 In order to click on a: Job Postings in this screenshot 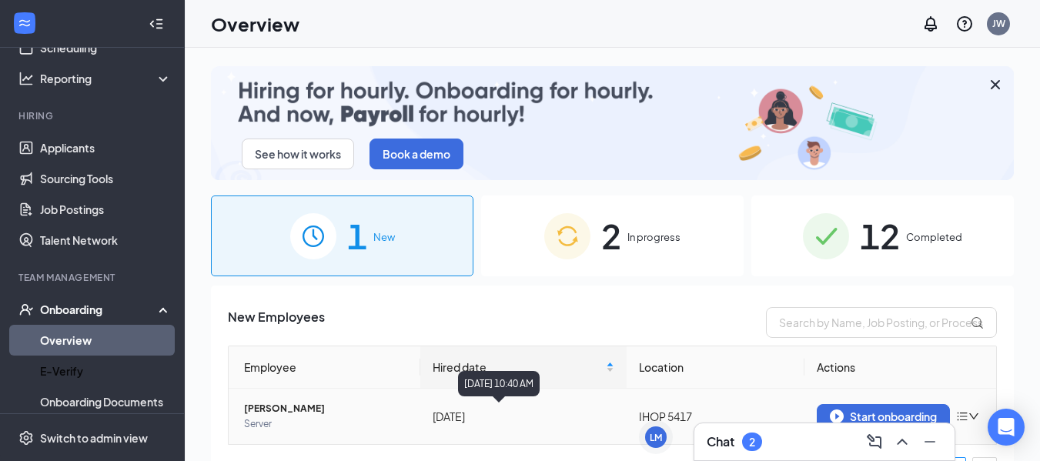, I will do `click(105, 209)`.